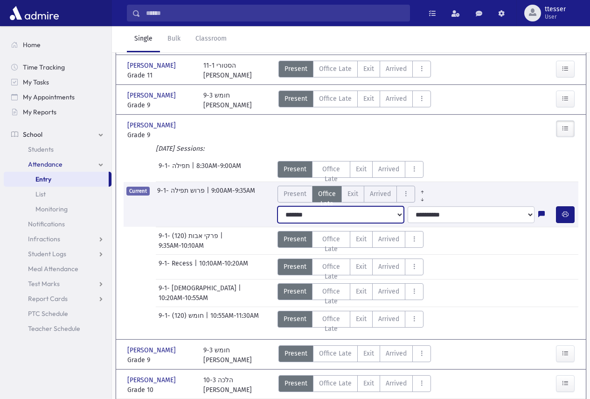  I want to click on a: Bulk, so click(174, 39).